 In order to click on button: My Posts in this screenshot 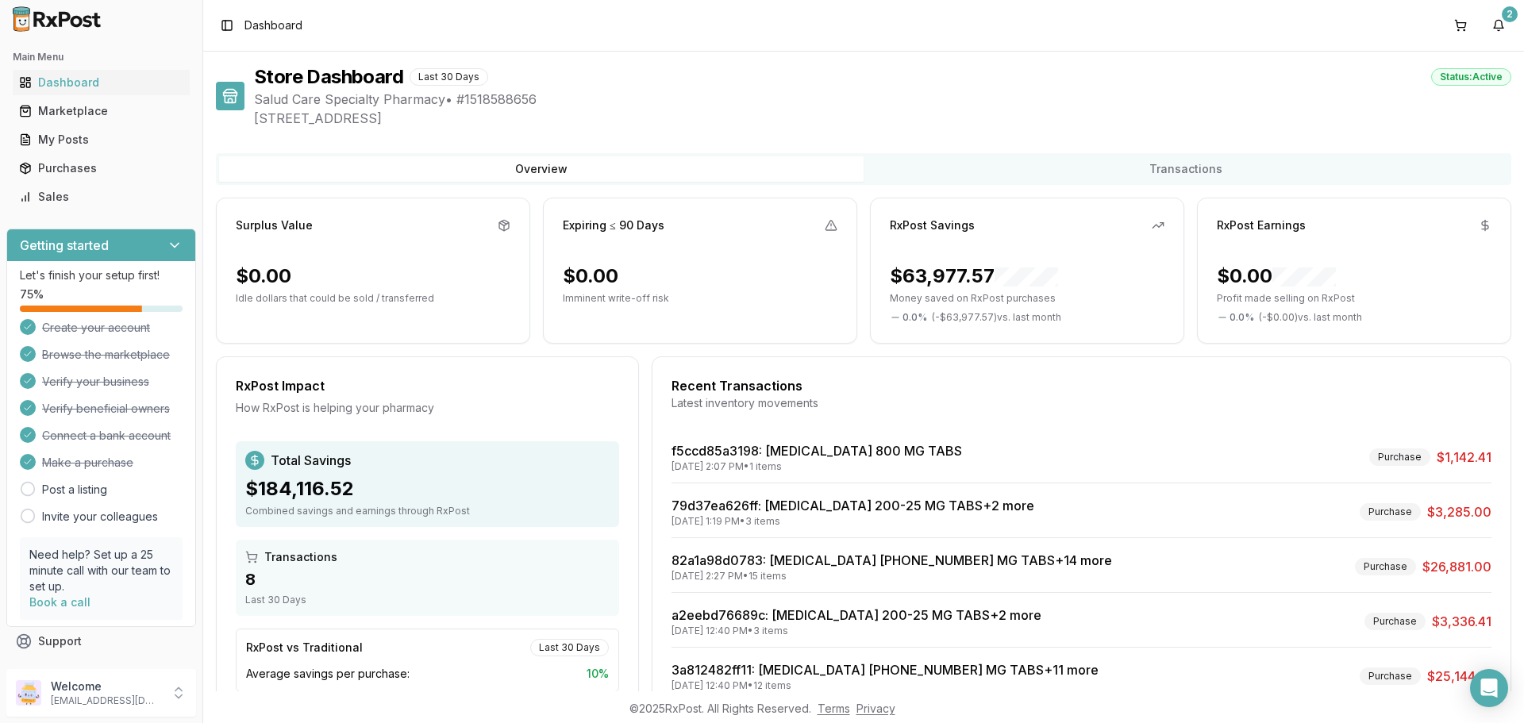, I will do `click(101, 140)`.